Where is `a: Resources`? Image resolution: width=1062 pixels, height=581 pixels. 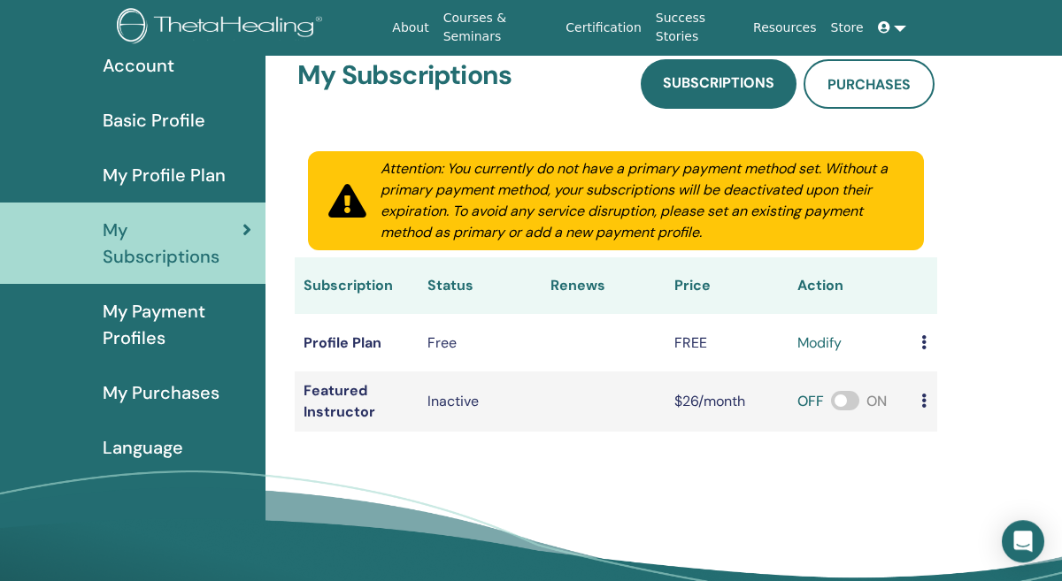
a: Resources is located at coordinates (785, 28).